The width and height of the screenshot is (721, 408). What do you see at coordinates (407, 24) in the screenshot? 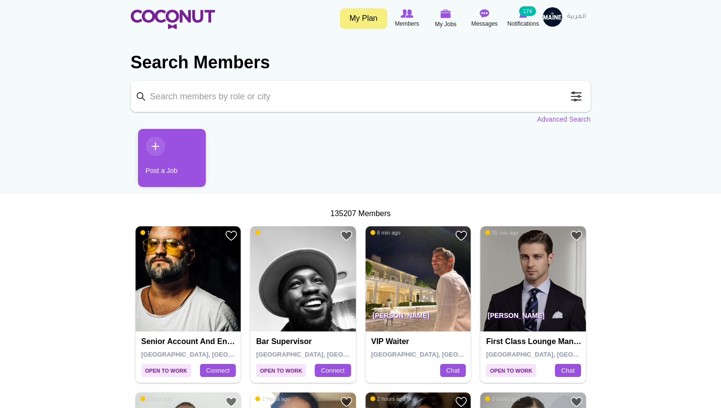
I see `span: Members` at bounding box center [407, 24].